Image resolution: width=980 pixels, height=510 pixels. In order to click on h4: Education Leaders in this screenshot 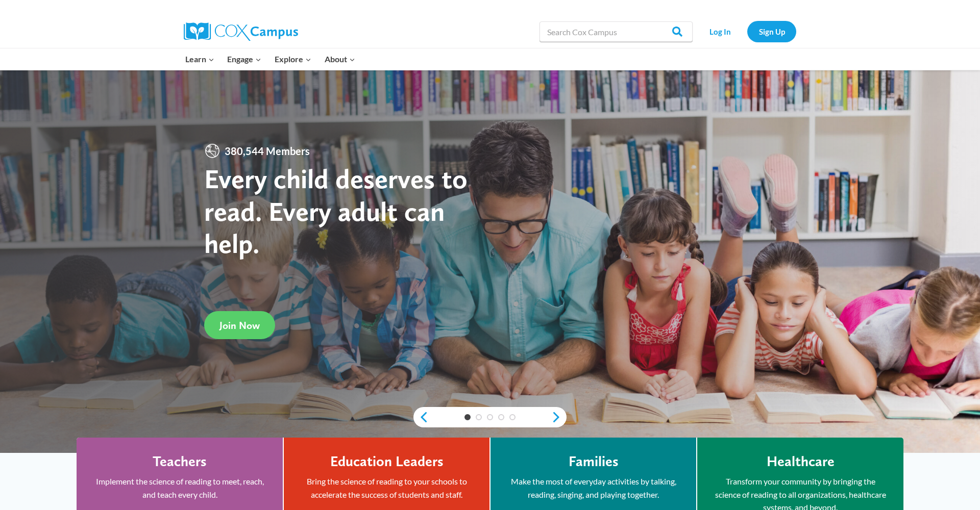, I will do `click(387, 462)`.